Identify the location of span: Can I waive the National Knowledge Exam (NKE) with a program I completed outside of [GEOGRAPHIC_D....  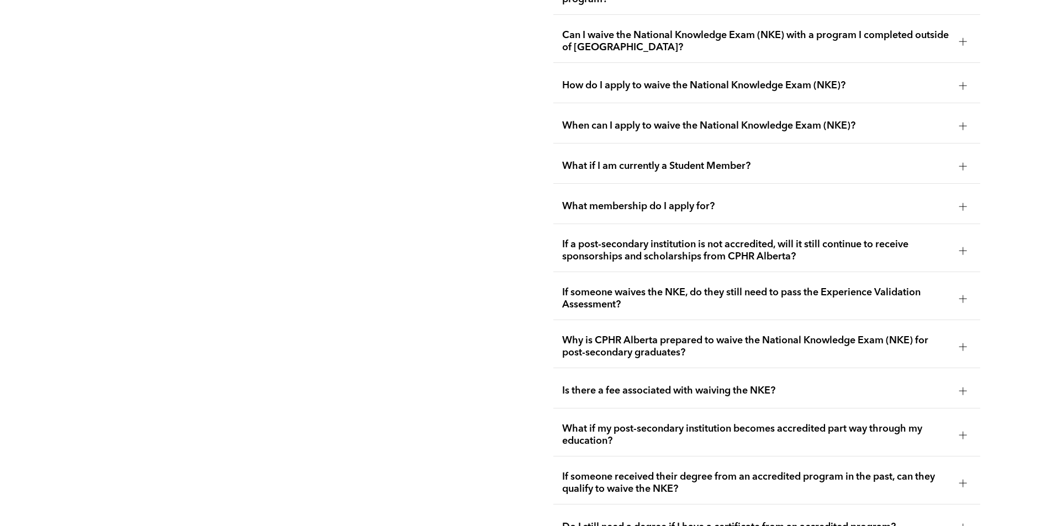
(756, 41).